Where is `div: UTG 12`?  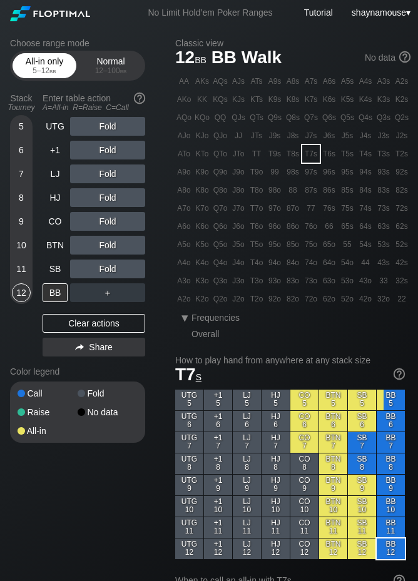 div: UTG 12 is located at coordinates (189, 549).